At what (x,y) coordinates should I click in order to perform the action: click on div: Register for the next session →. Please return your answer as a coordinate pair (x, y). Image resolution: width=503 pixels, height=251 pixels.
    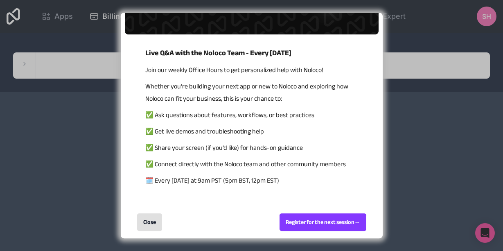
    Looking at the image, I should click on (323, 222).